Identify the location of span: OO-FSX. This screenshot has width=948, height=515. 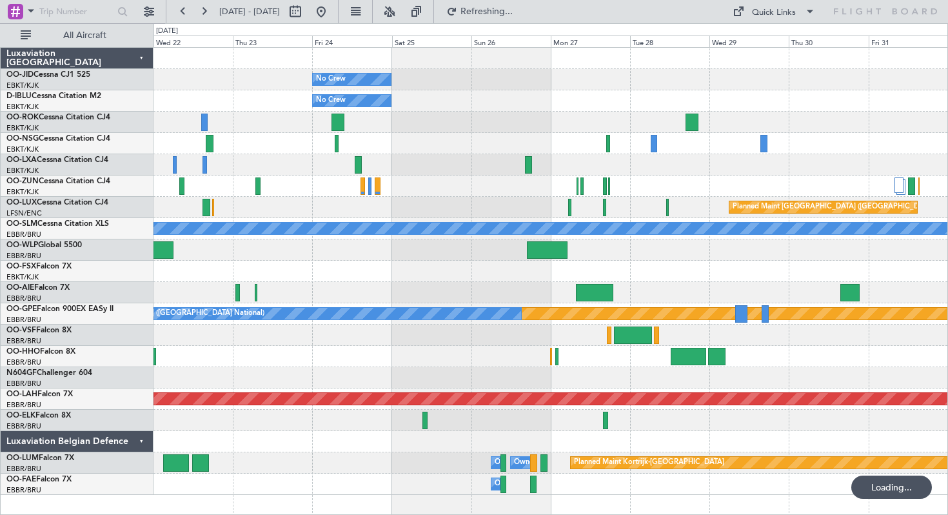
(21, 266).